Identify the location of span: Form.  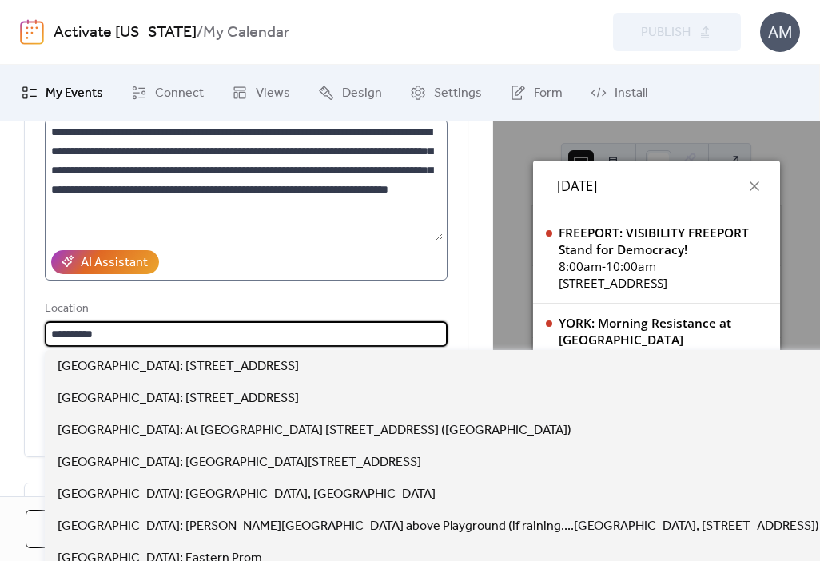
(548, 94).